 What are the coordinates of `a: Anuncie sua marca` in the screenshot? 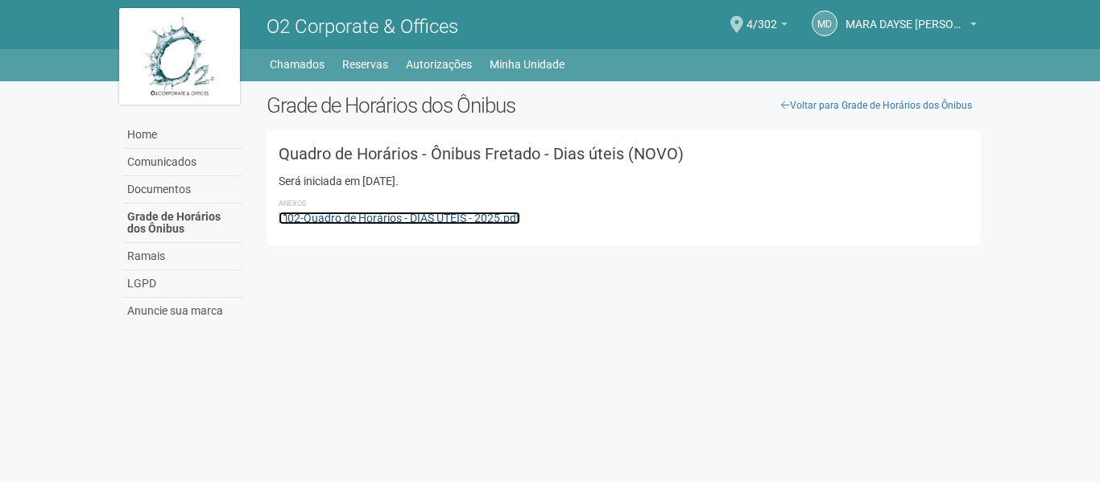 It's located at (183, 311).